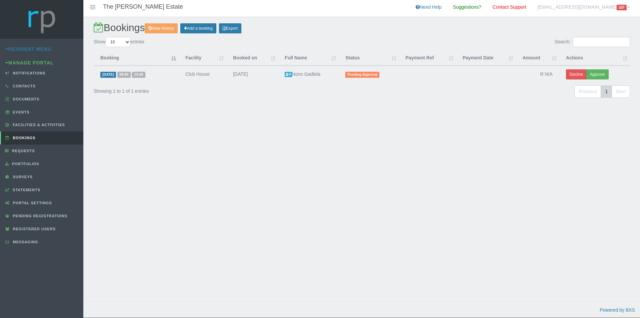 This screenshot has width=640, height=318. I want to click on a: Export, so click(230, 28).